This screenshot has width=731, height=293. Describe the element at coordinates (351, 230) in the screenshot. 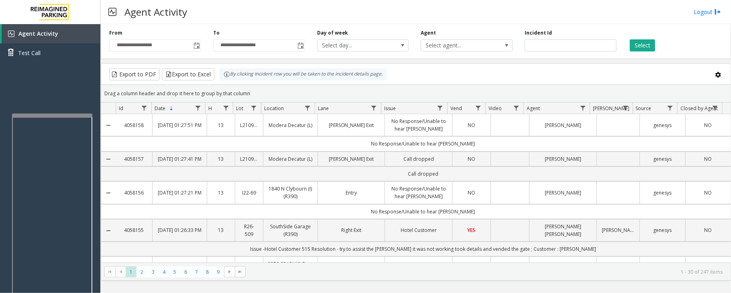

I see `a: Right Exit` at that location.